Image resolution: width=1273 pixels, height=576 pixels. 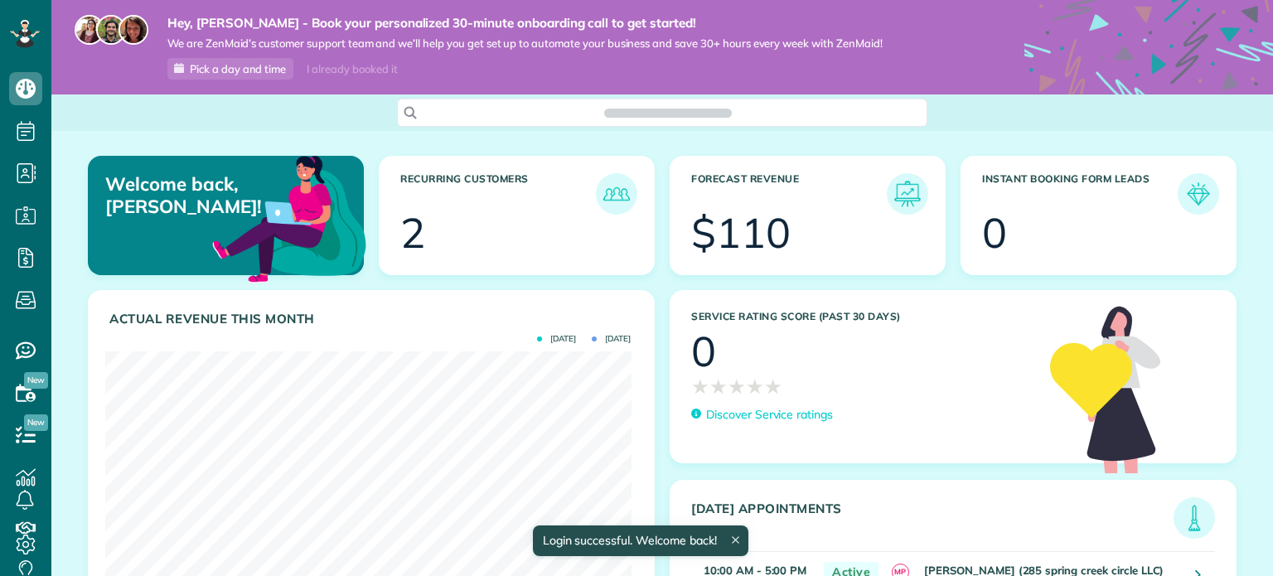 What do you see at coordinates (667, 113) in the screenshot?
I see `span: Search ZenMaid…` at bounding box center [667, 113].